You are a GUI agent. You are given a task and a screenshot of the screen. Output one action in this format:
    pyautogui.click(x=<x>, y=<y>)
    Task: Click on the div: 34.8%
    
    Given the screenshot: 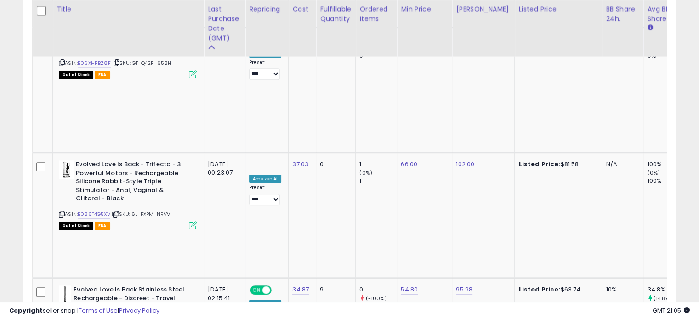 What is the action you would take?
    pyautogui.click(x=666, y=289)
    